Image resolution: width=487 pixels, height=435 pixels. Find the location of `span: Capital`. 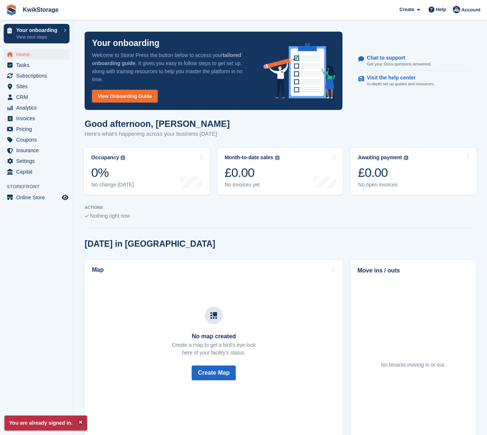

span: Capital is located at coordinates (38, 172).